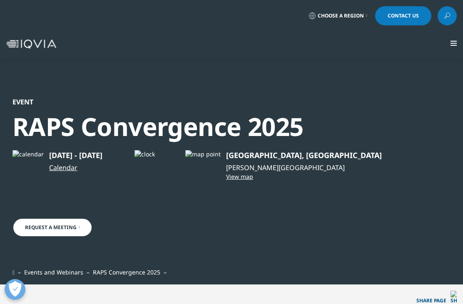 The height and width of the screenshot is (304, 463). Describe the element at coordinates (203, 154) in the screenshot. I see `img: map point` at that location.